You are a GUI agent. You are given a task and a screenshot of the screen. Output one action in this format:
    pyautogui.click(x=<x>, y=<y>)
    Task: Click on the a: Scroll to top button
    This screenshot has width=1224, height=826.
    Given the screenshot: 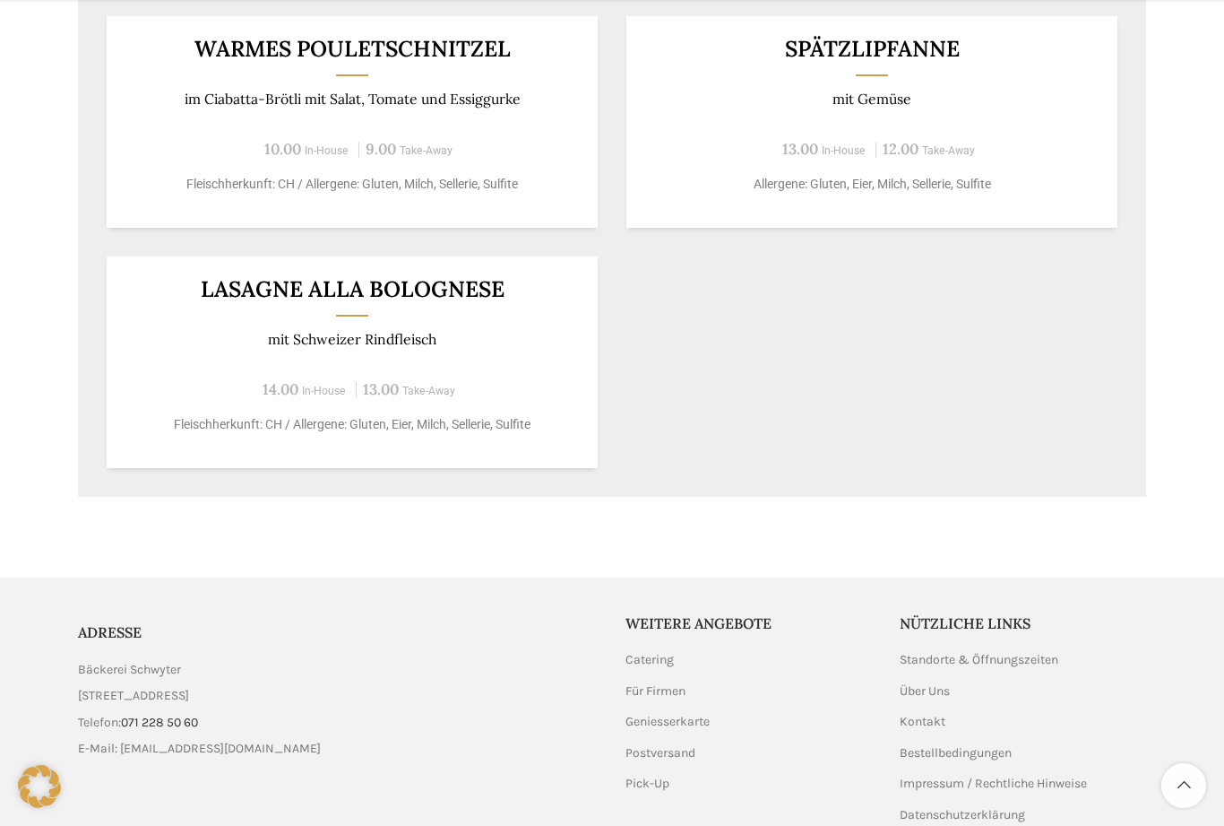 What is the action you would take?
    pyautogui.click(x=1184, y=785)
    